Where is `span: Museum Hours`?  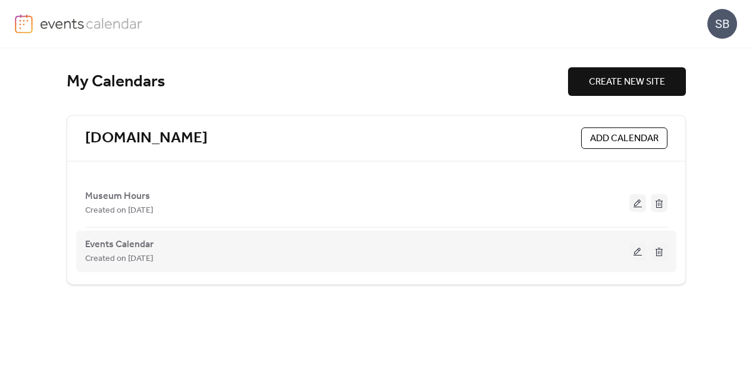 span: Museum Hours is located at coordinates (117, 196).